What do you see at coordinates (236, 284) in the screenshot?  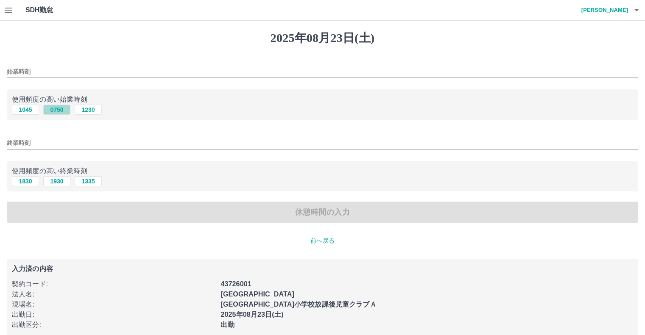 I see `b: 43726001` at bounding box center [236, 284].